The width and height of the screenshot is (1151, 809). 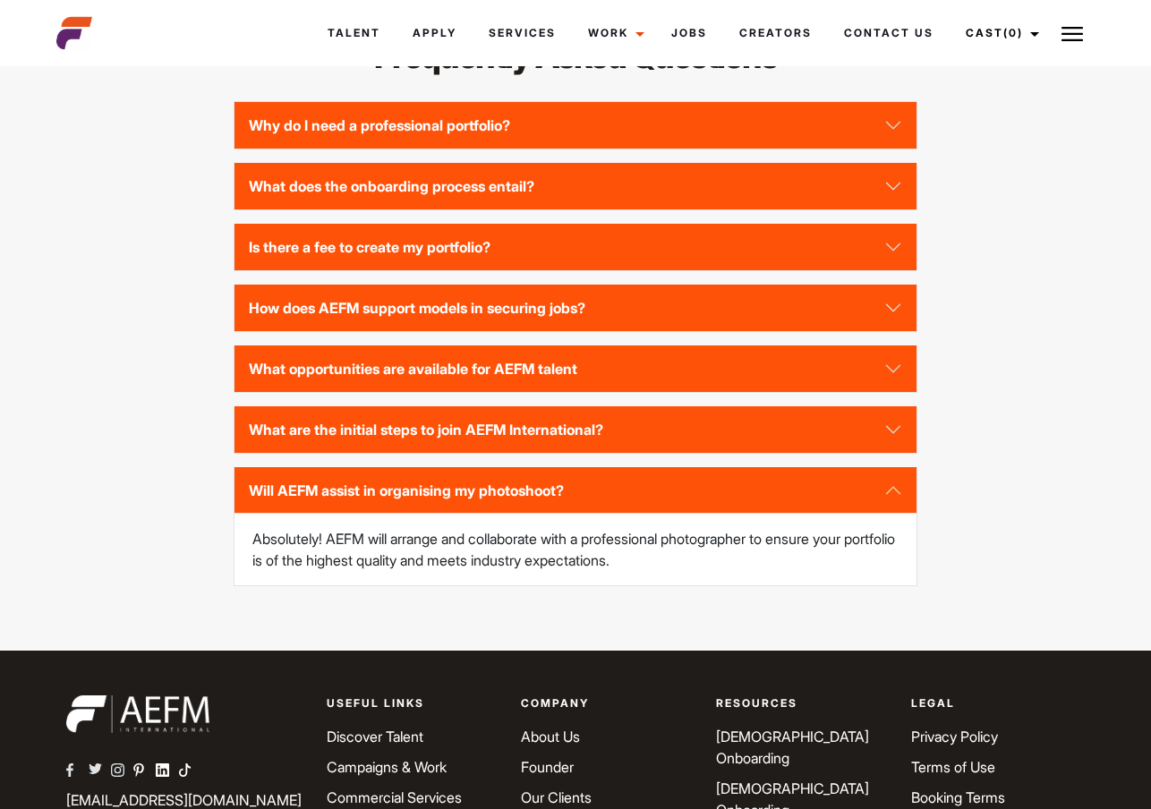 What do you see at coordinates (576, 430) in the screenshot?
I see `button: What are the initial steps to join AEFM International?` at bounding box center [576, 430].